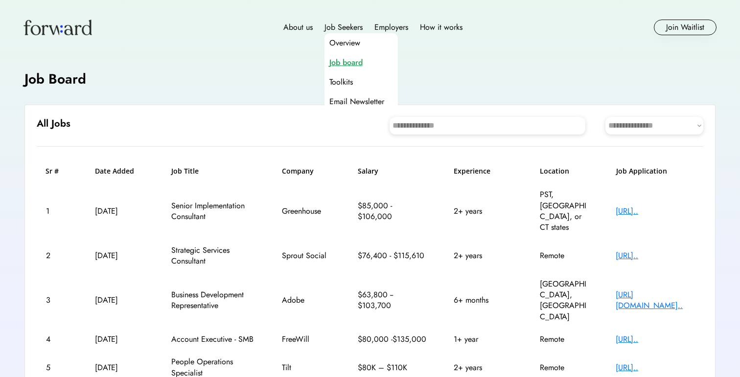 Image resolution: width=740 pixels, height=377 pixels. Describe the element at coordinates (685, 27) in the screenshot. I see `button: Join Waitlist` at that location.